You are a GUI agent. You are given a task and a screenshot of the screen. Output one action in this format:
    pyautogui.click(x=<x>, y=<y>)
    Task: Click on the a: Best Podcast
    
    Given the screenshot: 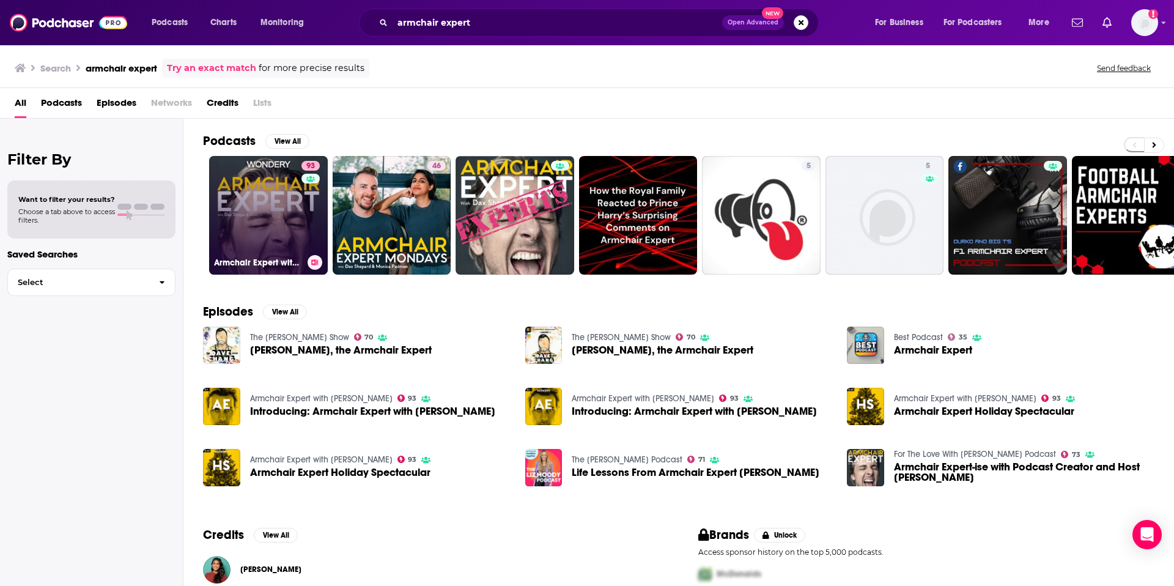 What is the action you would take?
    pyautogui.click(x=918, y=337)
    